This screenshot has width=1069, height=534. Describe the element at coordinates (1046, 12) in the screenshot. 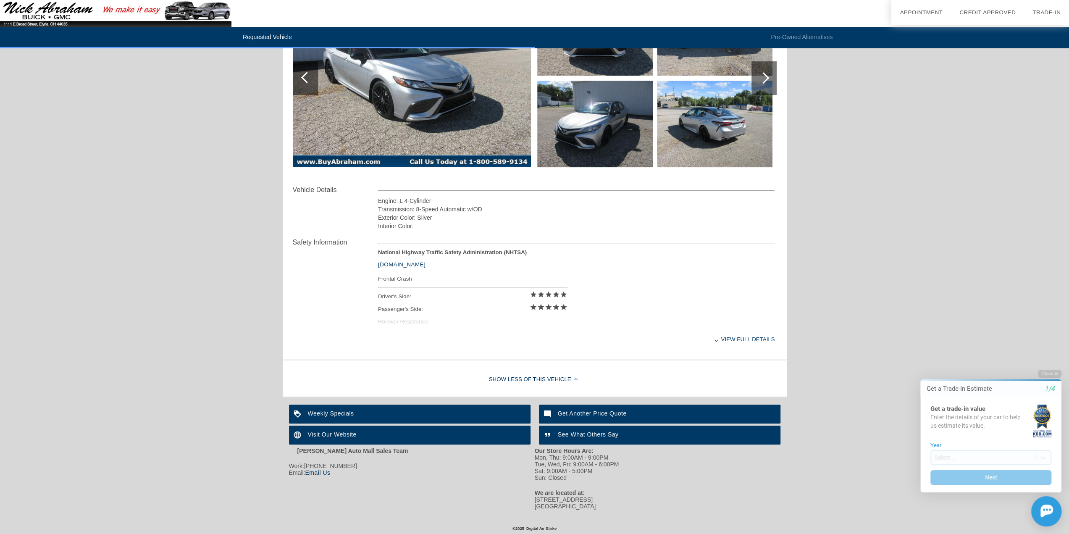

I see `a: Trade-In` at that location.